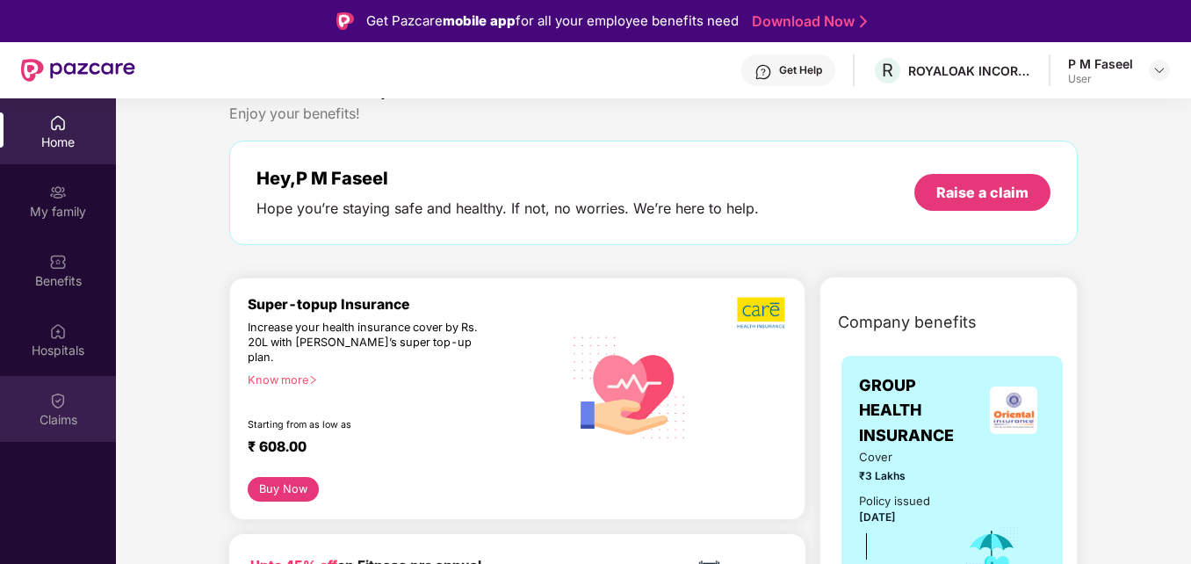  What do you see at coordinates (629, 387) in the screenshot?
I see `img: svg+xml;base64,PHN2ZyB4bWxucz0iaHR0cDovL3d3dy53My5vcmcvMjAwMC9zdmciIHhtbG5zOnhsaW5rPSJodHRwOi8vd3...` at bounding box center [629, 387].